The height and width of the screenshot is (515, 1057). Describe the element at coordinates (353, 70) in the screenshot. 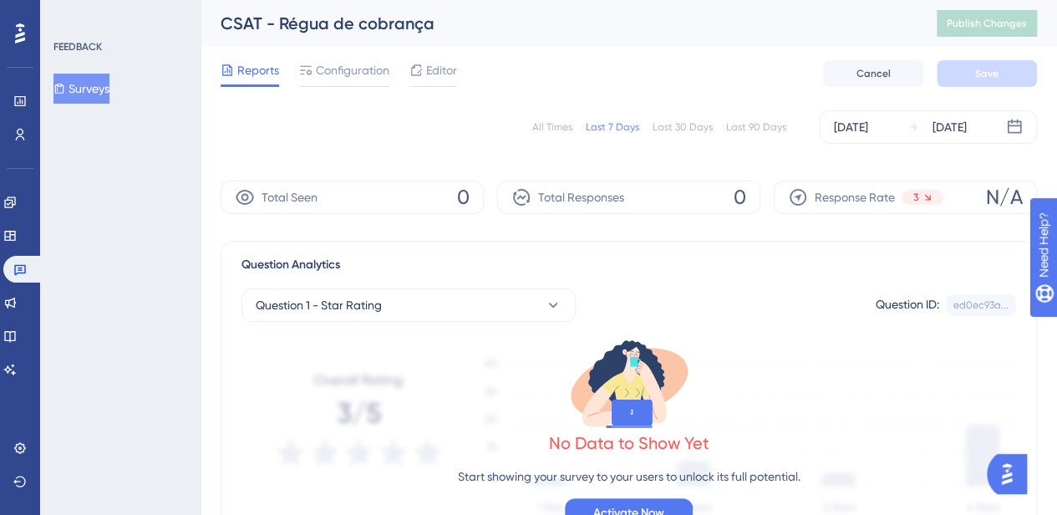

I see `span: Configuration` at that location.